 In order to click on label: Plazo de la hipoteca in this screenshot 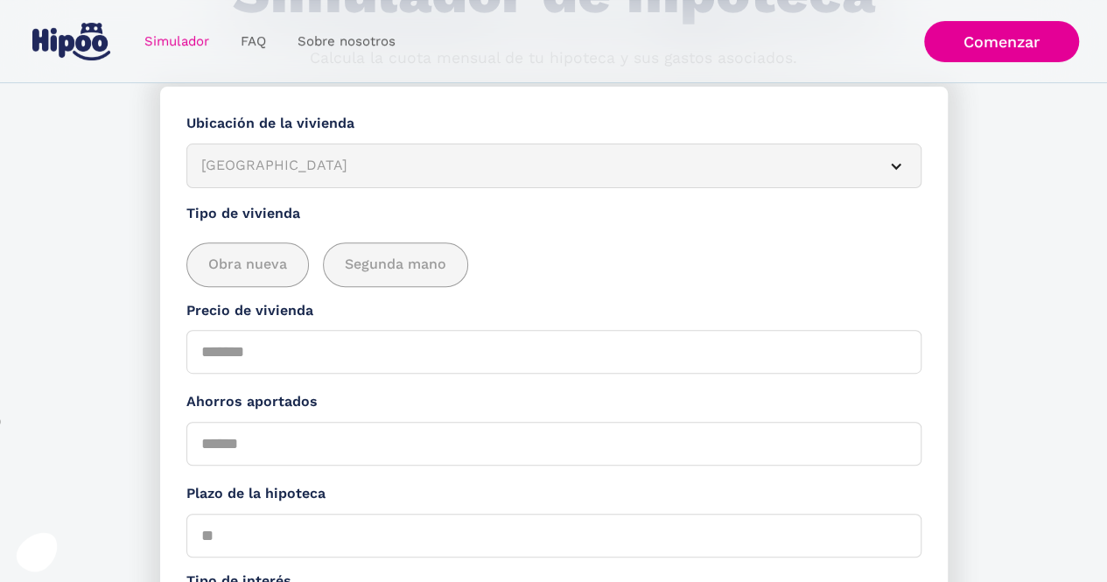, I will do `click(554, 494)`.